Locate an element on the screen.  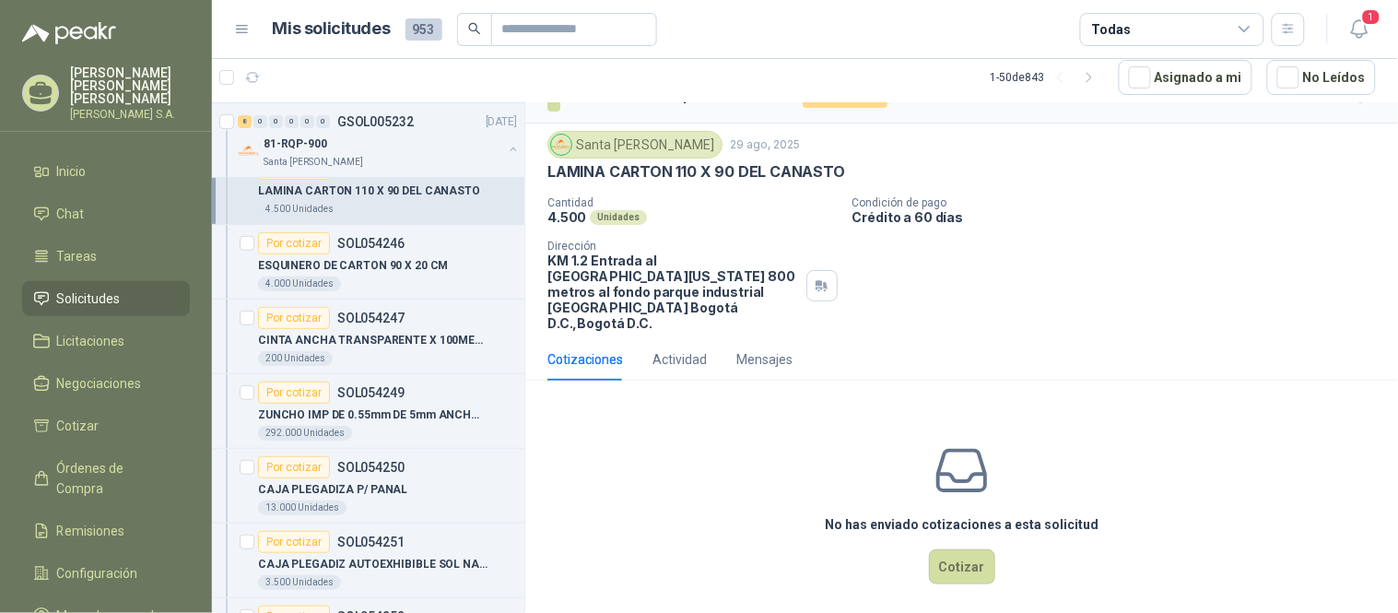
a: Por cotizarSOL054246ESQUINERO DE CARTON 90 X 20 CM4.000 Unidades is located at coordinates (368, 262).